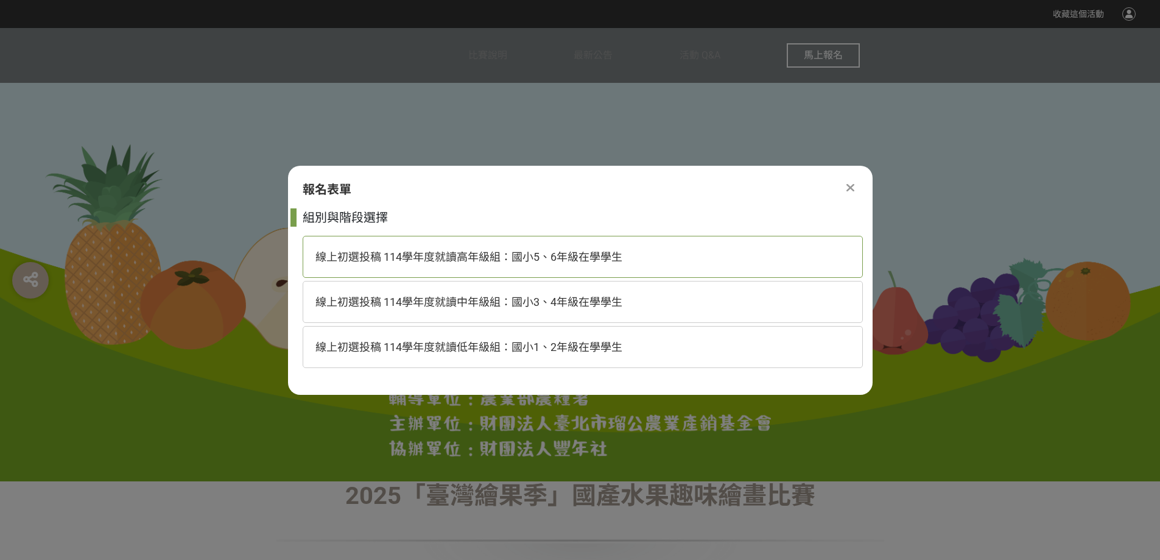 The height and width of the screenshot is (560, 1160). What do you see at coordinates (700, 55) in the screenshot?
I see `span: 活動 Q&A` at bounding box center [700, 55].